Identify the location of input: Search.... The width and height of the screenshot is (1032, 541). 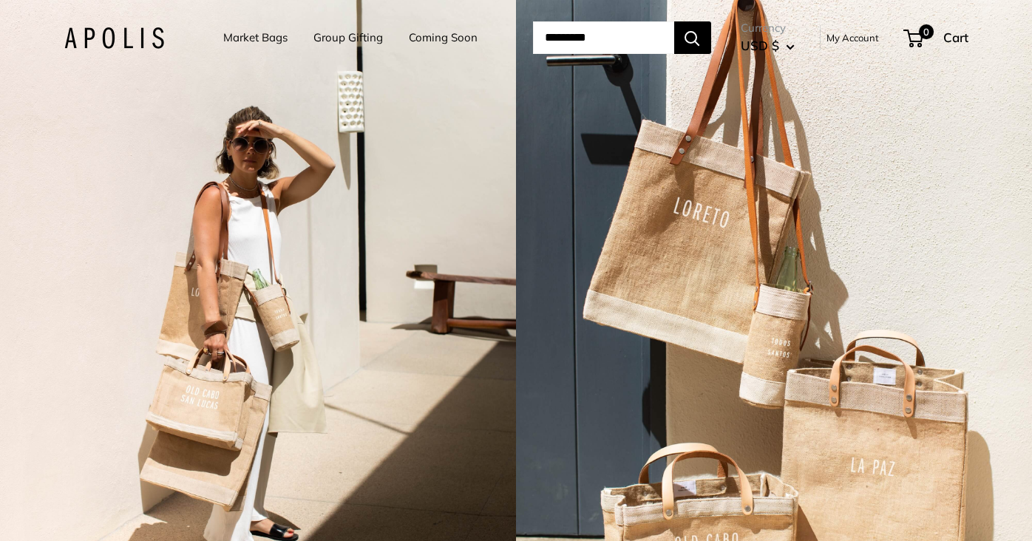
(603, 38).